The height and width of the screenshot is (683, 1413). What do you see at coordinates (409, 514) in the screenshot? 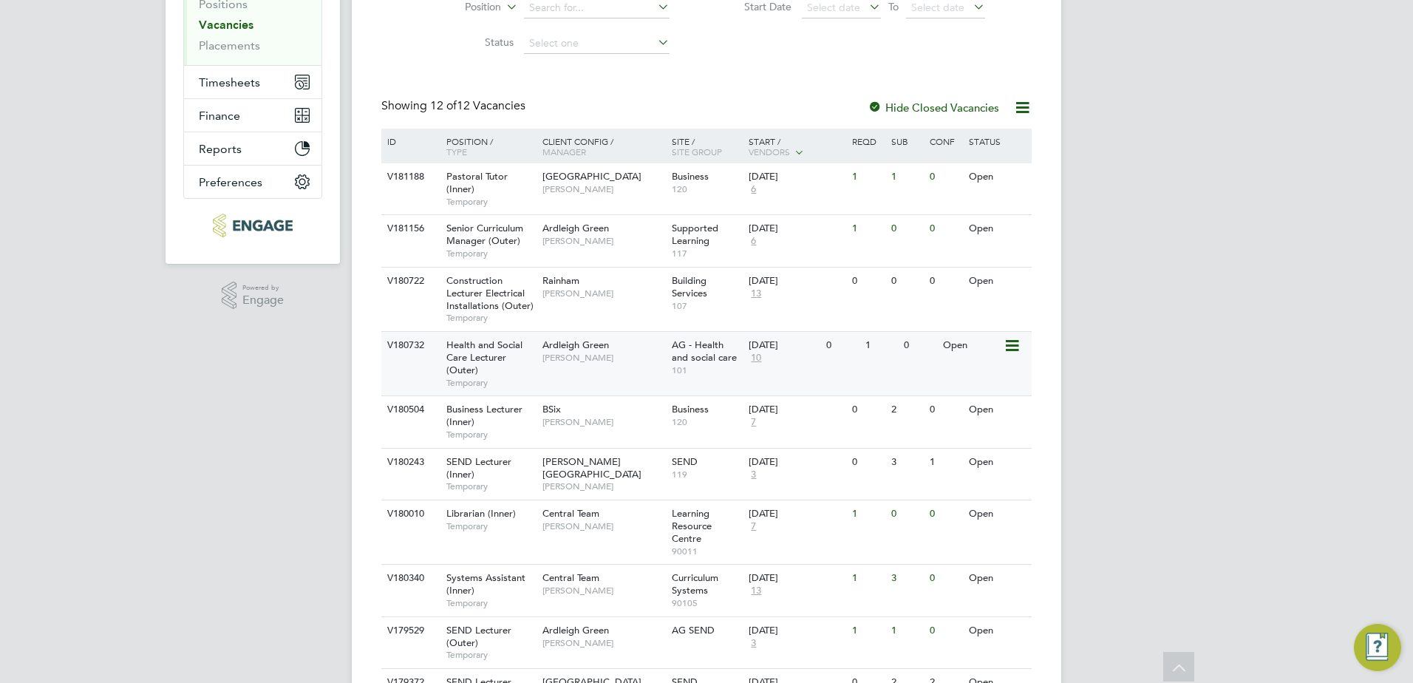
I see `div: V180010` at bounding box center [409, 514].